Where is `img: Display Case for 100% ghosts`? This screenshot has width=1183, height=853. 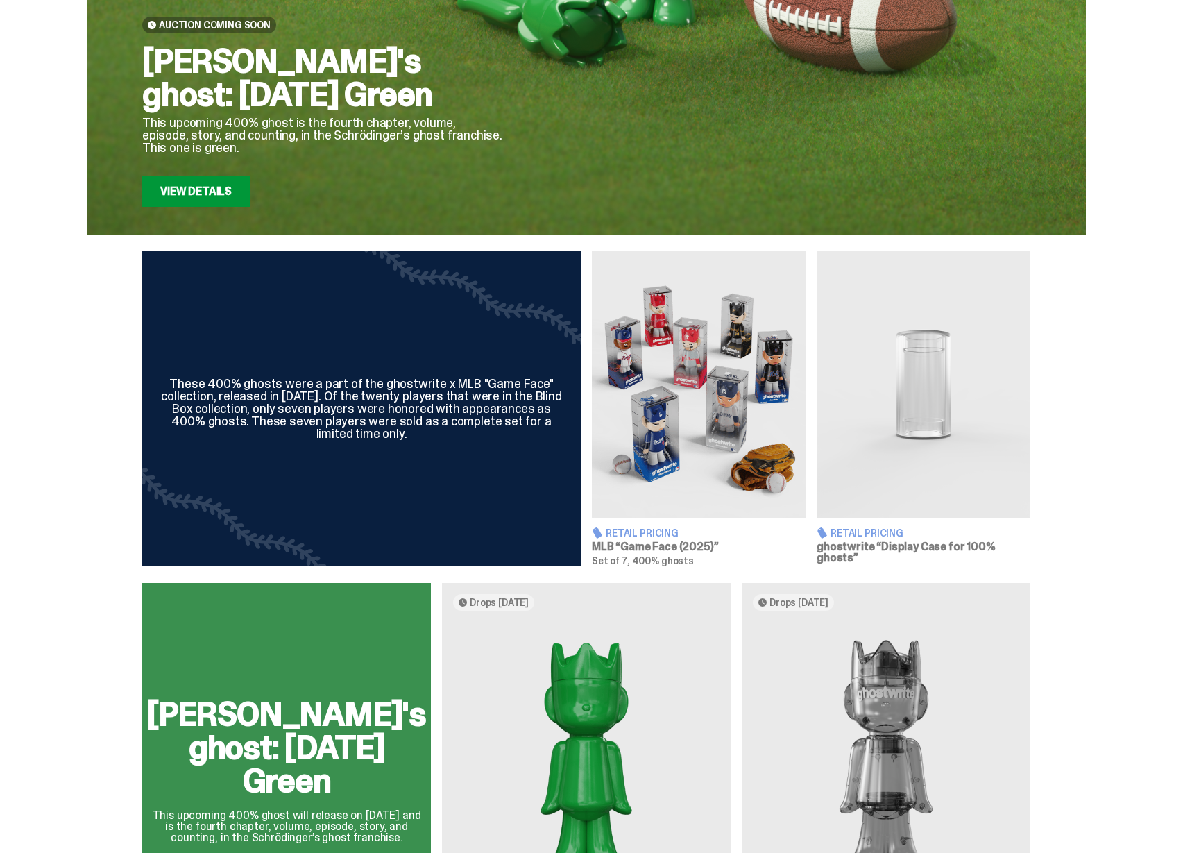
img: Display Case for 100% ghosts is located at coordinates (923, 384).